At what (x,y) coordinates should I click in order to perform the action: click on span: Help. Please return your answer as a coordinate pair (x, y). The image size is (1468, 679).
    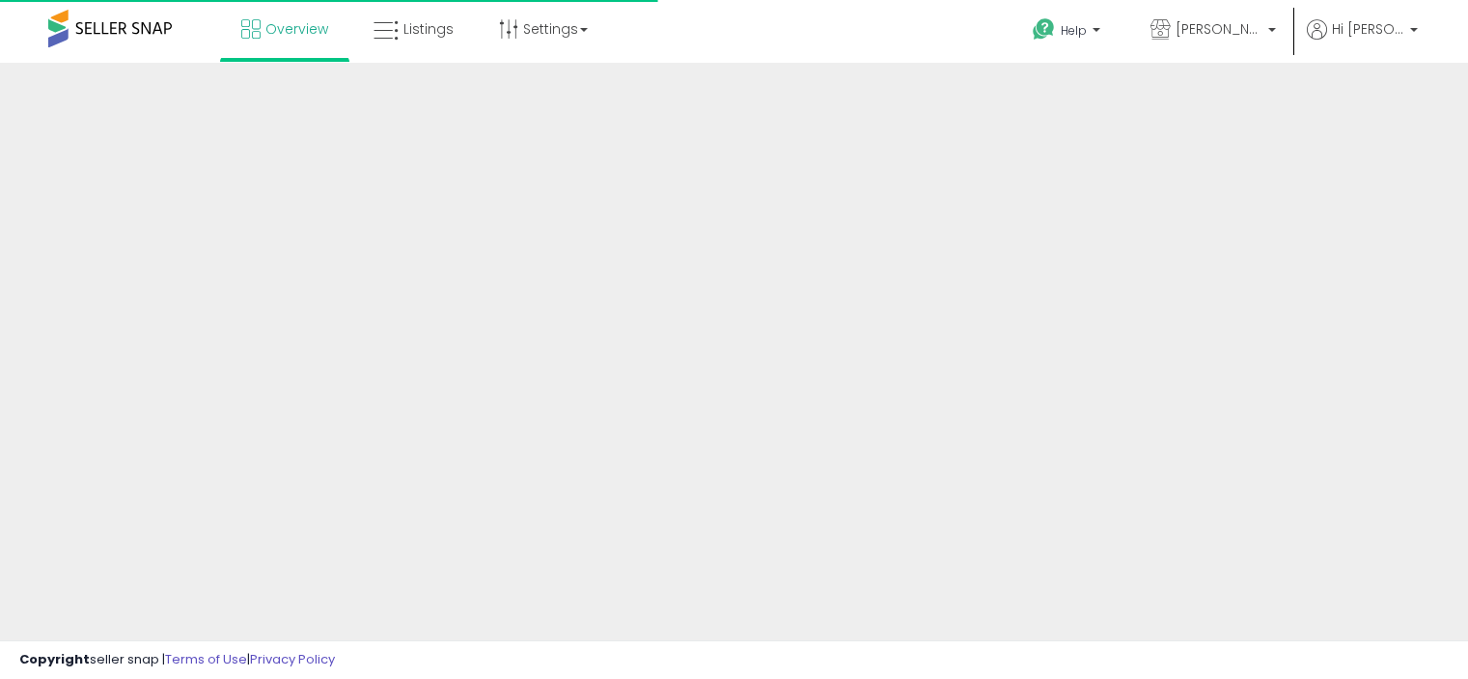
    Looking at the image, I should click on (1073, 30).